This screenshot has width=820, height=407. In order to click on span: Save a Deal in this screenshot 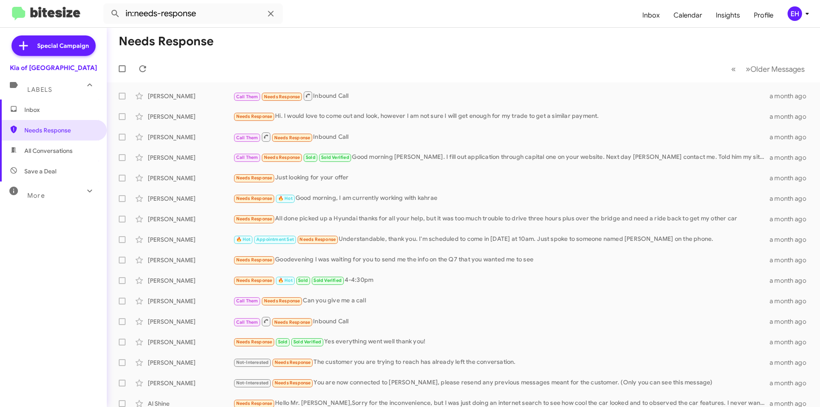, I will do `click(40, 171)`.